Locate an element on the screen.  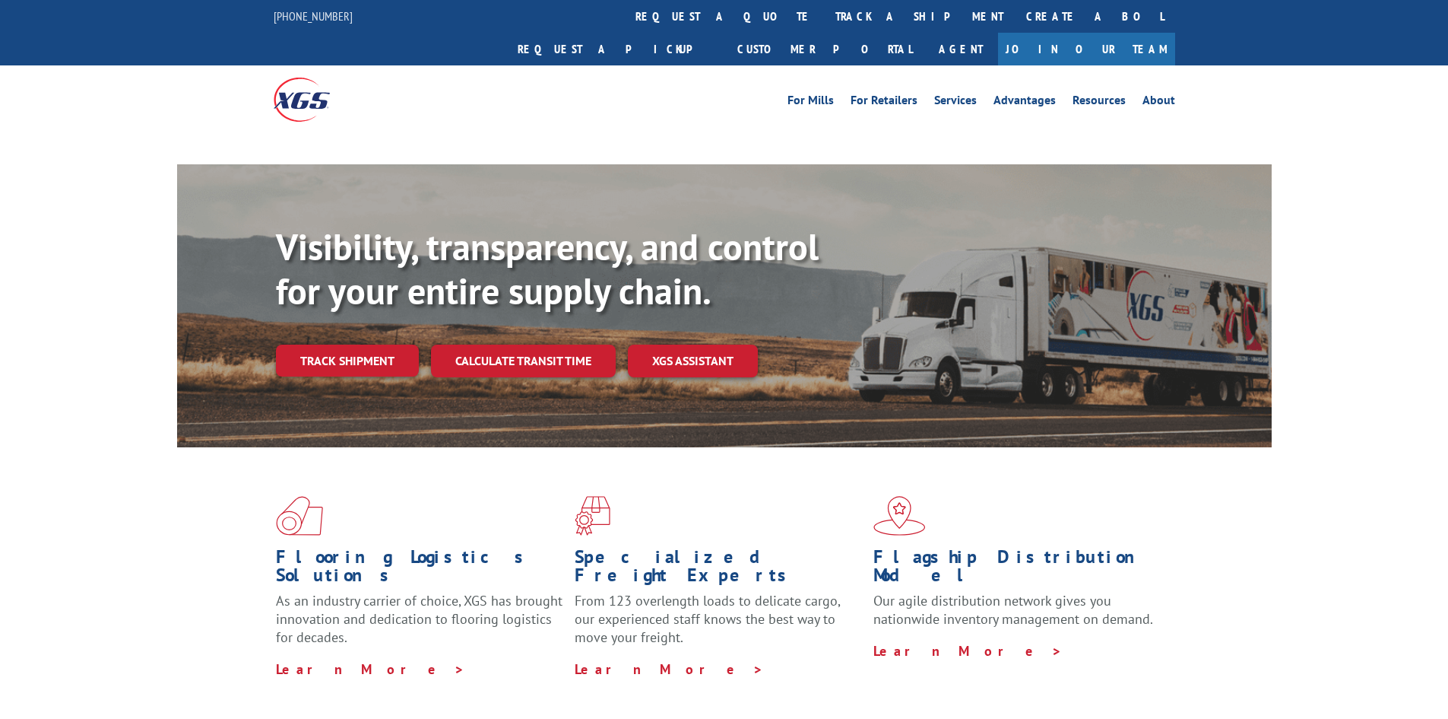
b: Visibility, transparency, and control for your entire supply chain. is located at coordinates (547, 268).